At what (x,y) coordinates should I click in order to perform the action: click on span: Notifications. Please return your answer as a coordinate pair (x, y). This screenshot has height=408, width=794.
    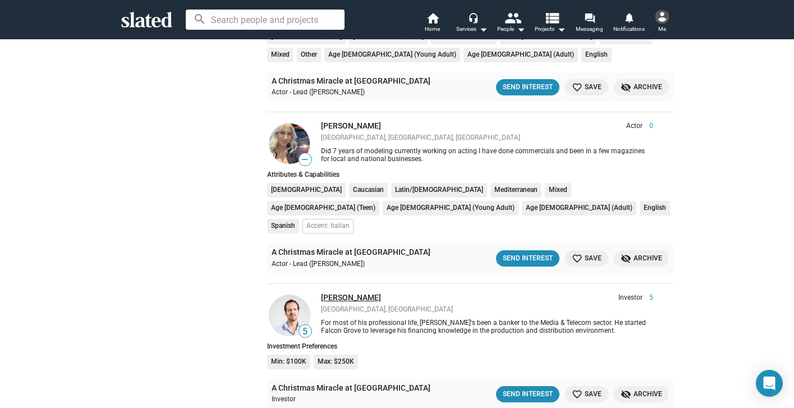
    Looking at the image, I should click on (629, 29).